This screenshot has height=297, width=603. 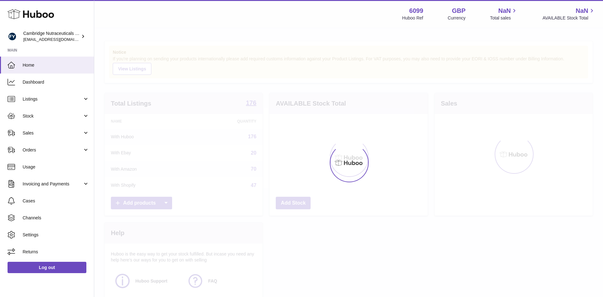 What do you see at coordinates (52, 150) in the screenshot?
I see `span: Orders` at bounding box center [52, 150].